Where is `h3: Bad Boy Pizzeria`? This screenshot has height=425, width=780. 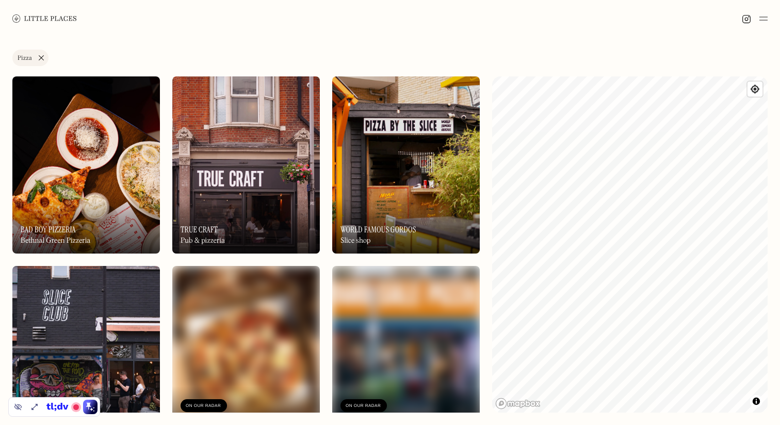 h3: Bad Boy Pizzeria is located at coordinates (48, 229).